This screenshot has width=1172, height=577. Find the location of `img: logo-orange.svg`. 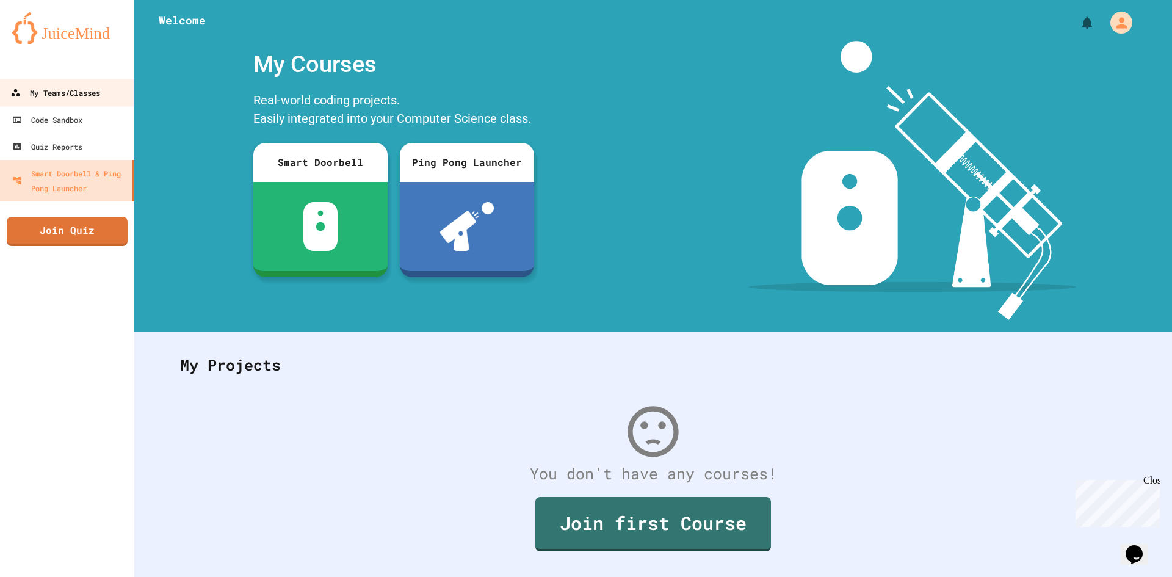

img: logo-orange.svg is located at coordinates (67, 28).